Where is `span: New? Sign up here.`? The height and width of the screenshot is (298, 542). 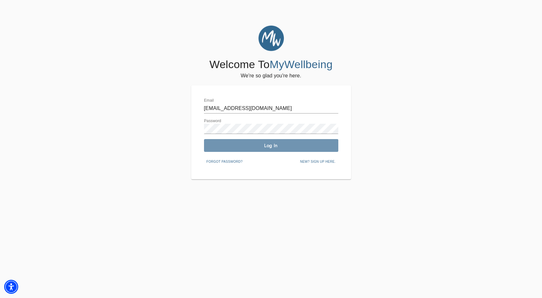
span: New? Sign up here. is located at coordinates (318, 162).